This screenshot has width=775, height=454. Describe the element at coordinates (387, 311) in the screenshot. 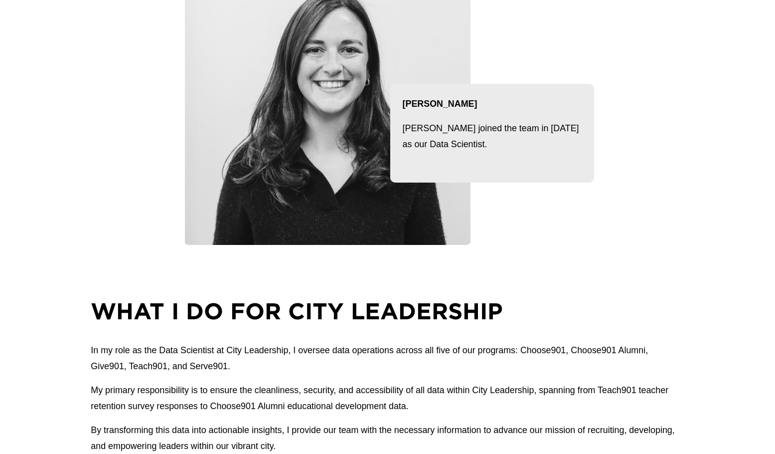

I see `h2: What I do for city Leadership` at that location.